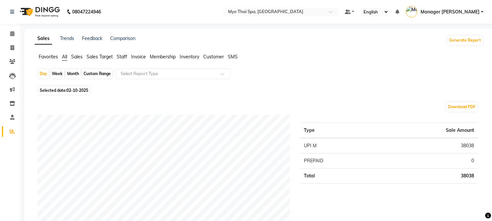  Describe the element at coordinates (77, 90) in the screenshot. I see `span: 02-10-2025` at that location.